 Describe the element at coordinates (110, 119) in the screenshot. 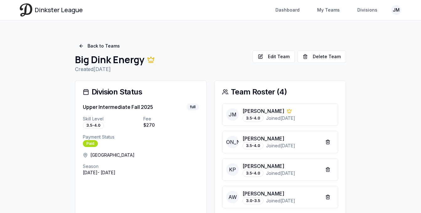

I see `p: Skill Level` at that location.